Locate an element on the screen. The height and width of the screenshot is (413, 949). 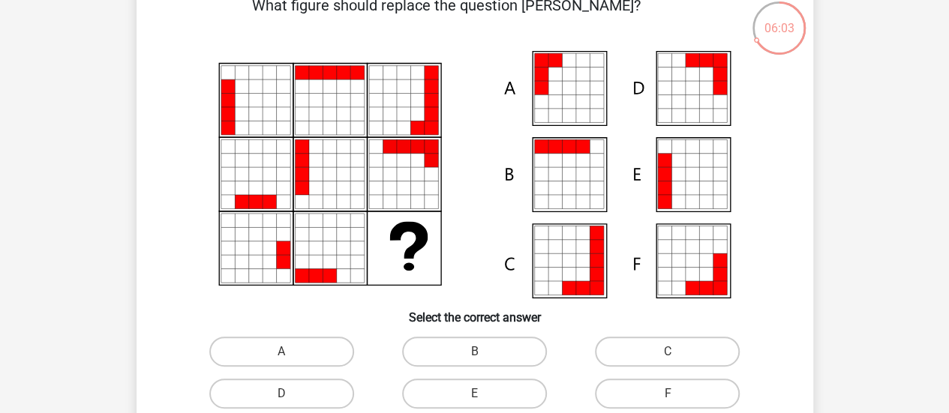
label: A is located at coordinates (281, 352).